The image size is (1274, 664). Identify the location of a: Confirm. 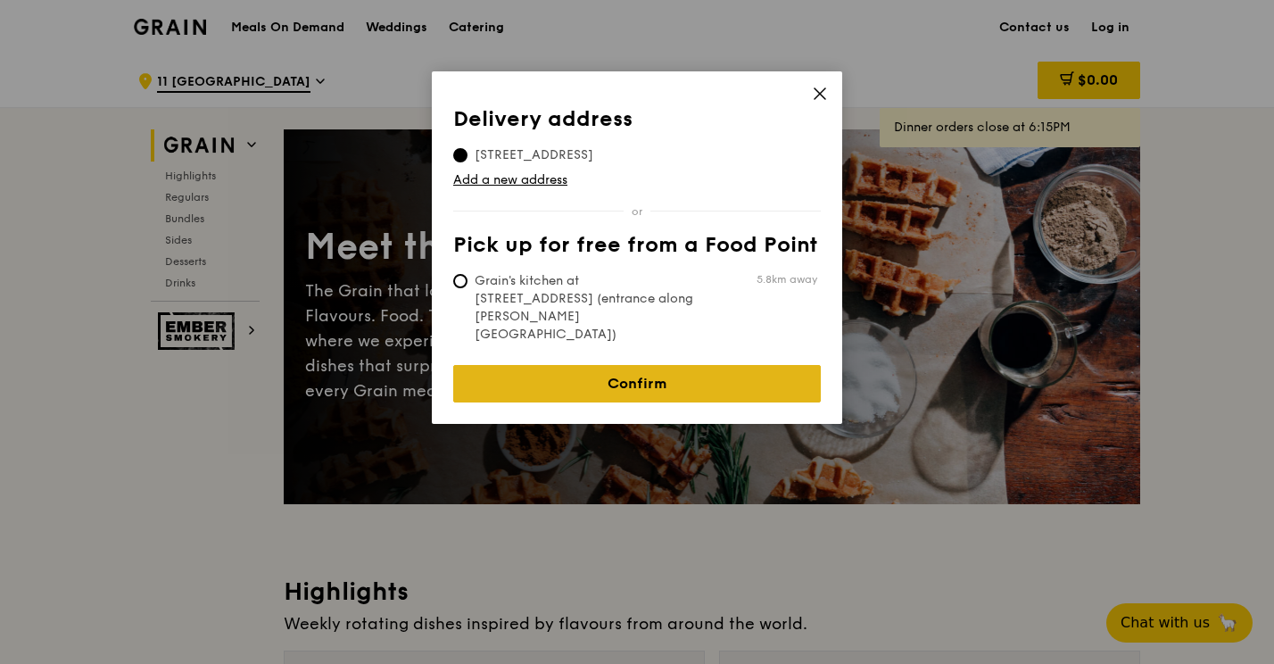
(637, 384).